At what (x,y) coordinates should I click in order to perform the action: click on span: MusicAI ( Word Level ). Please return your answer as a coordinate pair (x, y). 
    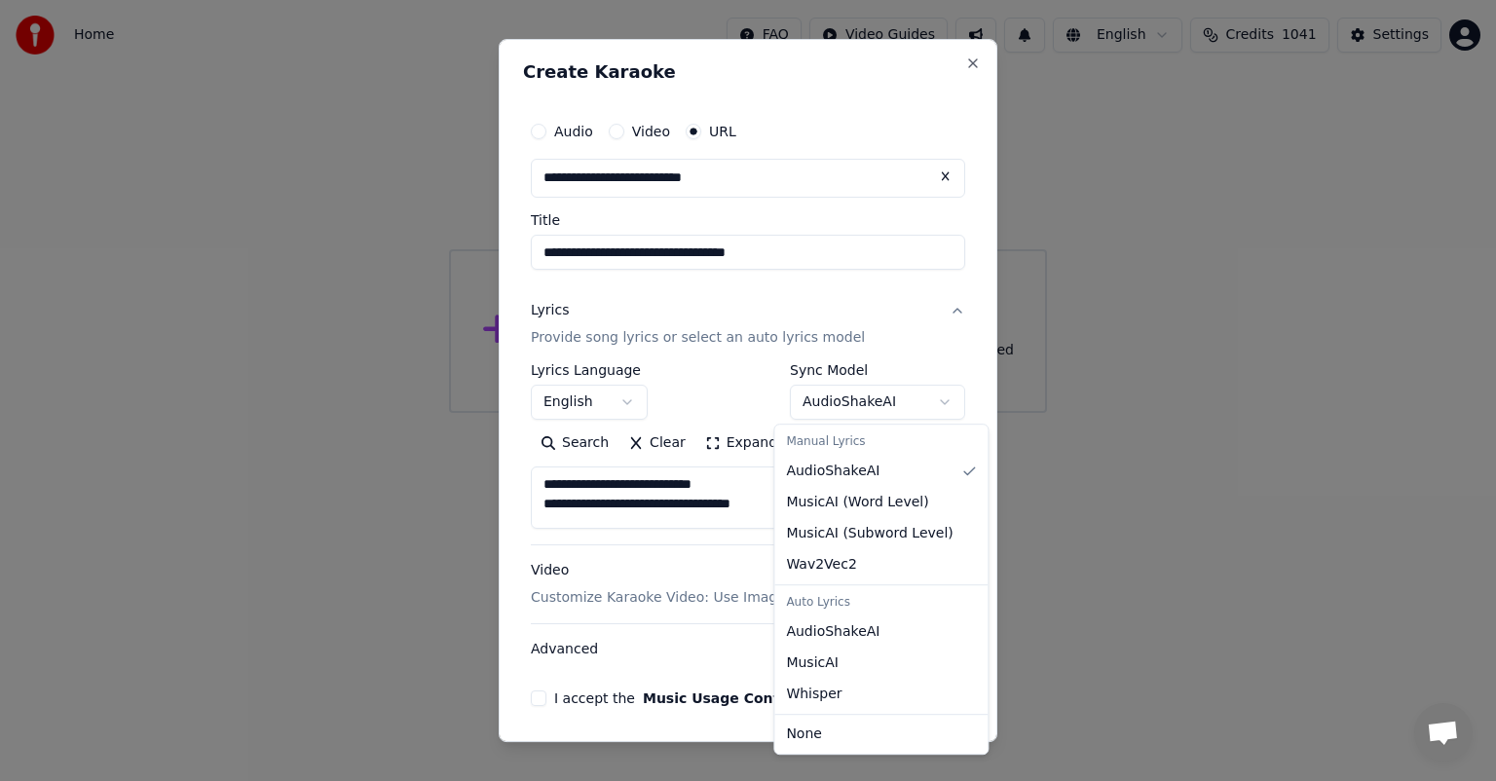
    Looking at the image, I should click on (857, 503).